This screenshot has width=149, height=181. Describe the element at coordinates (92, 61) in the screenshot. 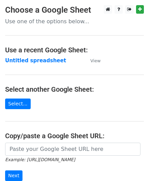

I see `a: View` at that location.